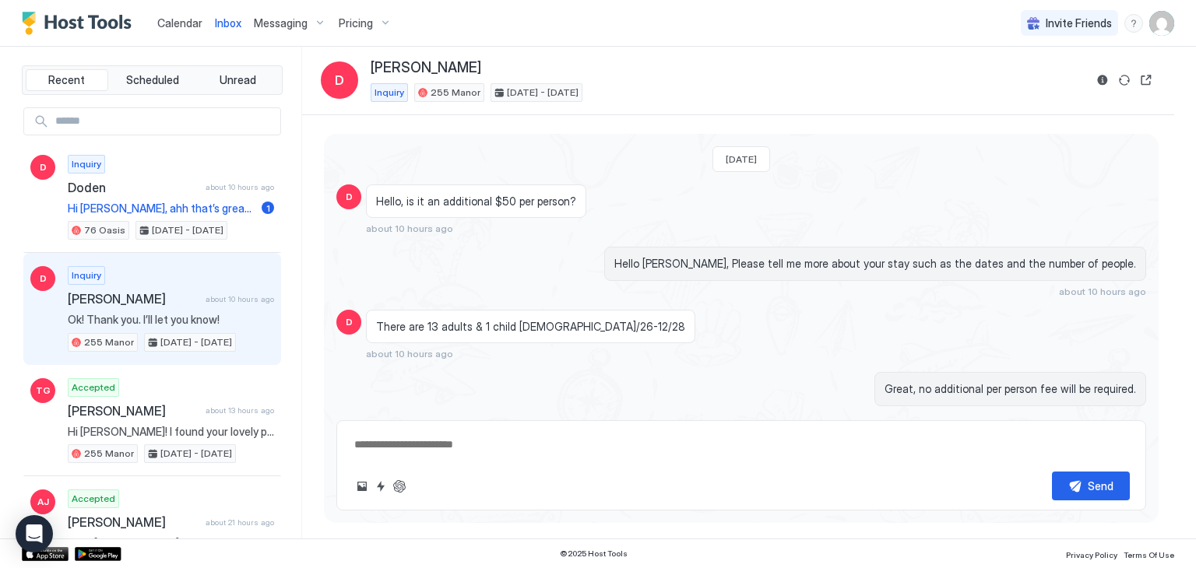 The height and width of the screenshot is (568, 1196). I want to click on a: Host Tools Logo, so click(80, 23).